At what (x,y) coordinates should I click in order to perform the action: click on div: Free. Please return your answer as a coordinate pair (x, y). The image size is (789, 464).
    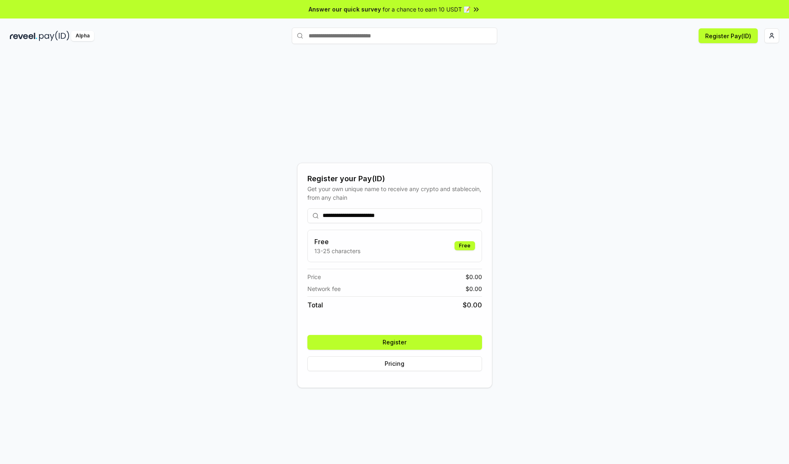
    Looking at the image, I should click on (465, 246).